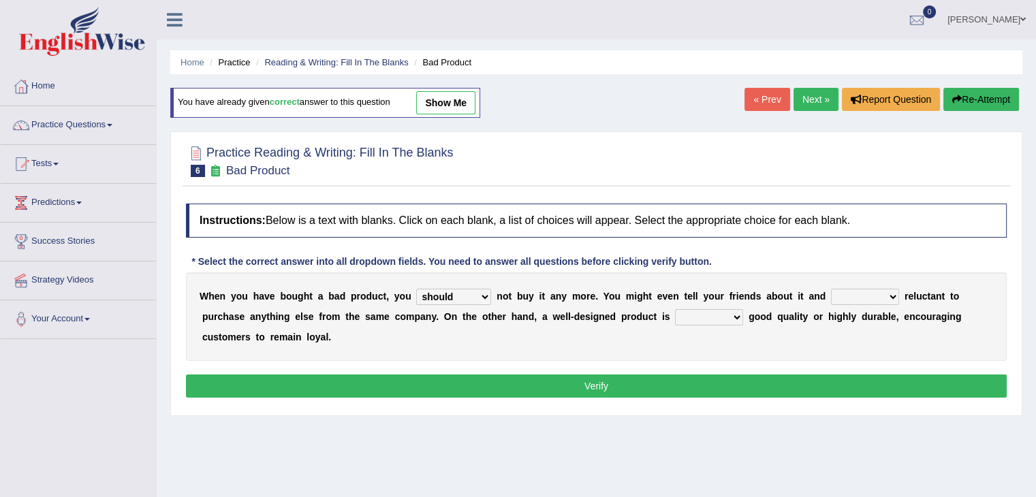  What do you see at coordinates (78, 201) in the screenshot?
I see `a: Predictions` at bounding box center [78, 201].